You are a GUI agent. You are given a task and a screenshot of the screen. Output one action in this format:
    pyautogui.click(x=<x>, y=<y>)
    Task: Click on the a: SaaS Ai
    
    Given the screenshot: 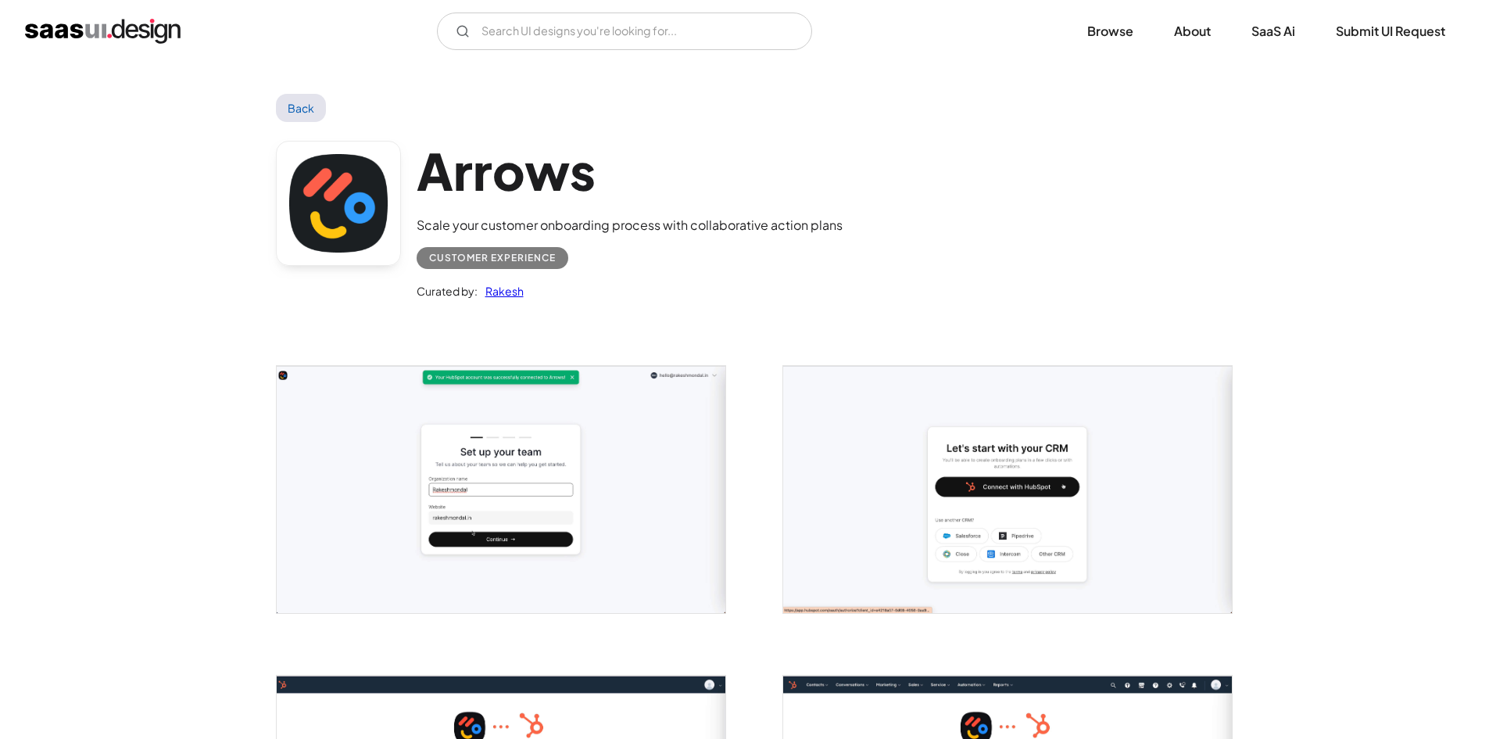 What is the action you would take?
    pyautogui.click(x=1273, y=31)
    